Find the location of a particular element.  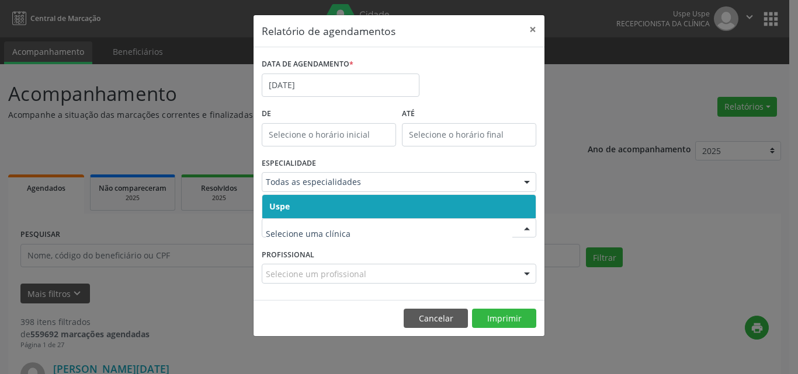

label: ESPECIALIDADE is located at coordinates (289, 164).